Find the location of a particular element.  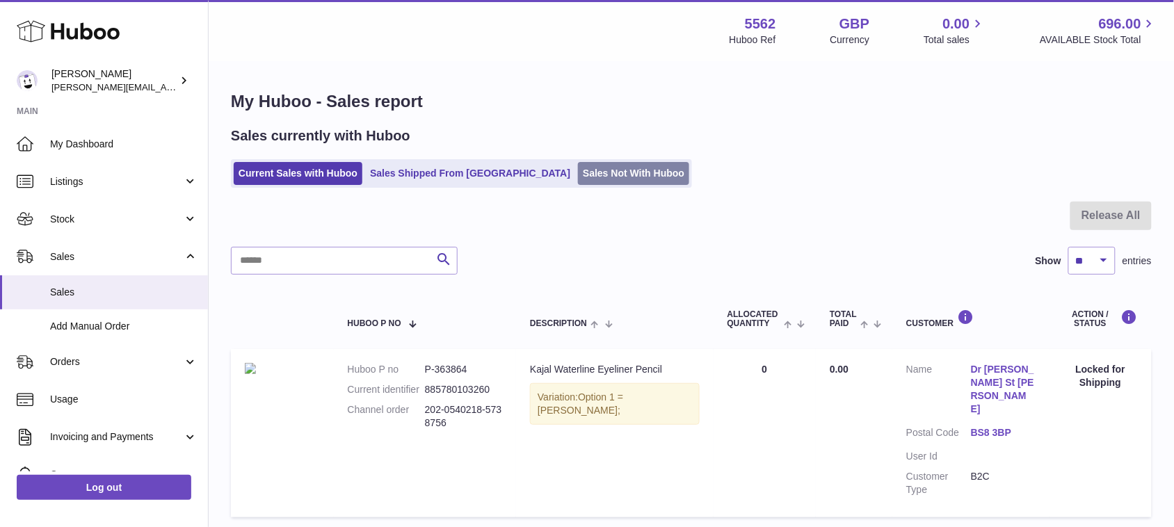

a: Sales Not With Huboo is located at coordinates (633, 173).